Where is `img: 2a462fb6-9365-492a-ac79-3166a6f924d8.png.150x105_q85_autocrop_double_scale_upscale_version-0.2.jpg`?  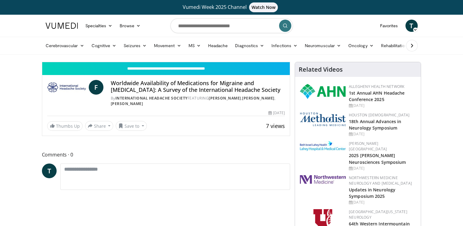 img: 2a462fb6-9365-492a-ac79-3166a6f924d8.png.150x105_q85_autocrop_double_scale_upscale_version-0.2.jpg is located at coordinates (323, 179).